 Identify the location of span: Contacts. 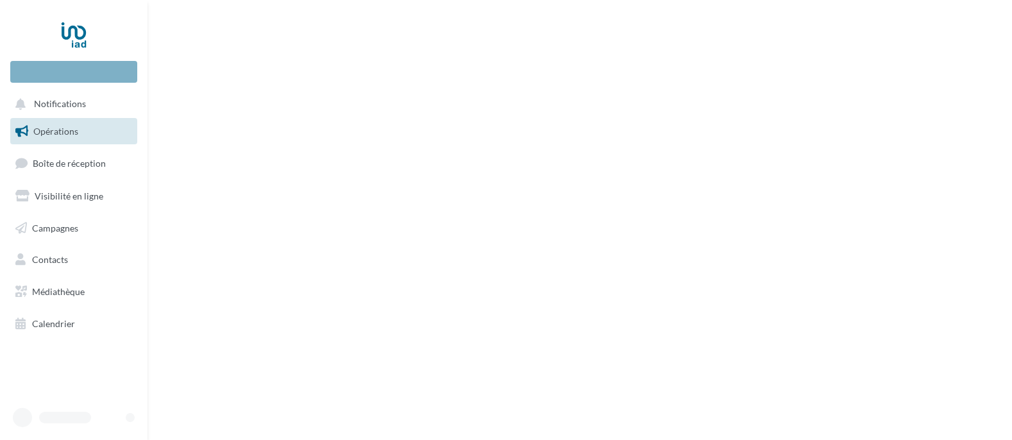
(50, 259).